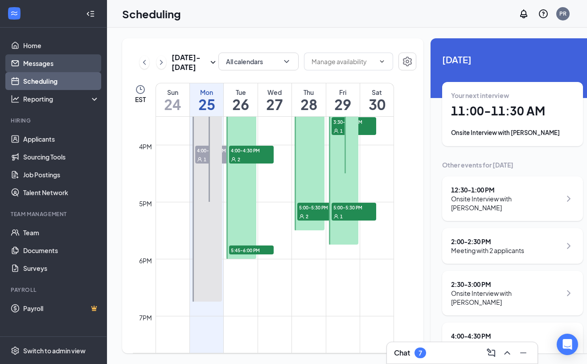 The image size is (587, 364). I want to click on h1: 28, so click(308, 104).